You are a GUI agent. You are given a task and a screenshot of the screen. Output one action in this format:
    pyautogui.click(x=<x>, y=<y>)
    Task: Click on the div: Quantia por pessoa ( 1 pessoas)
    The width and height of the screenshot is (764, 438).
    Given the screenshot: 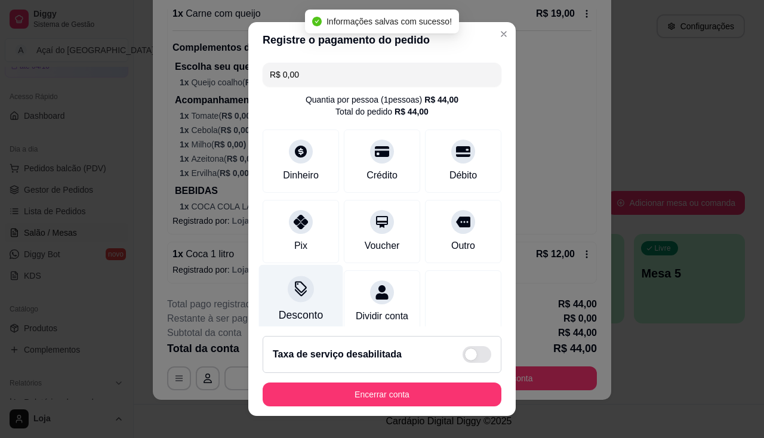 What is the action you would take?
    pyautogui.click(x=382, y=100)
    